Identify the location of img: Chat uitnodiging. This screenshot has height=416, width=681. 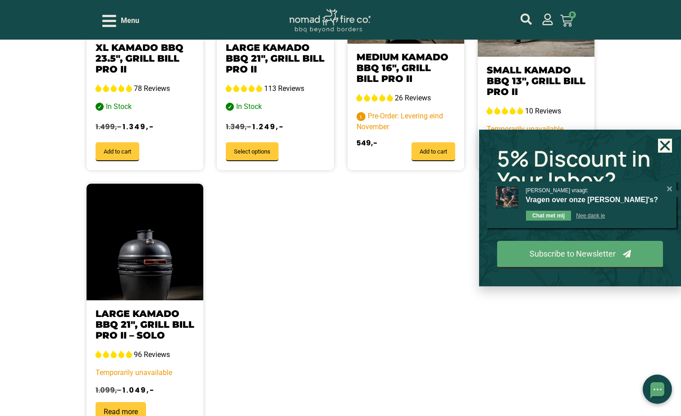
(507, 198).